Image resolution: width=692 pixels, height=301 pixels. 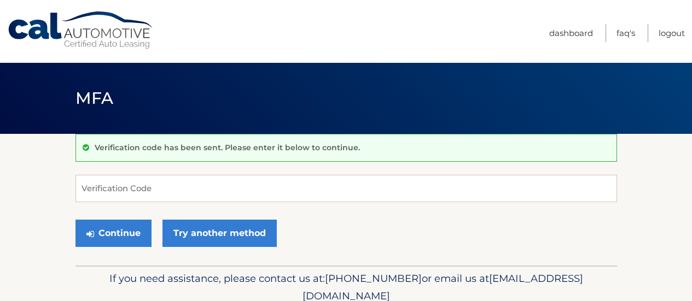 I want to click on a: Try another method, so click(x=219, y=234).